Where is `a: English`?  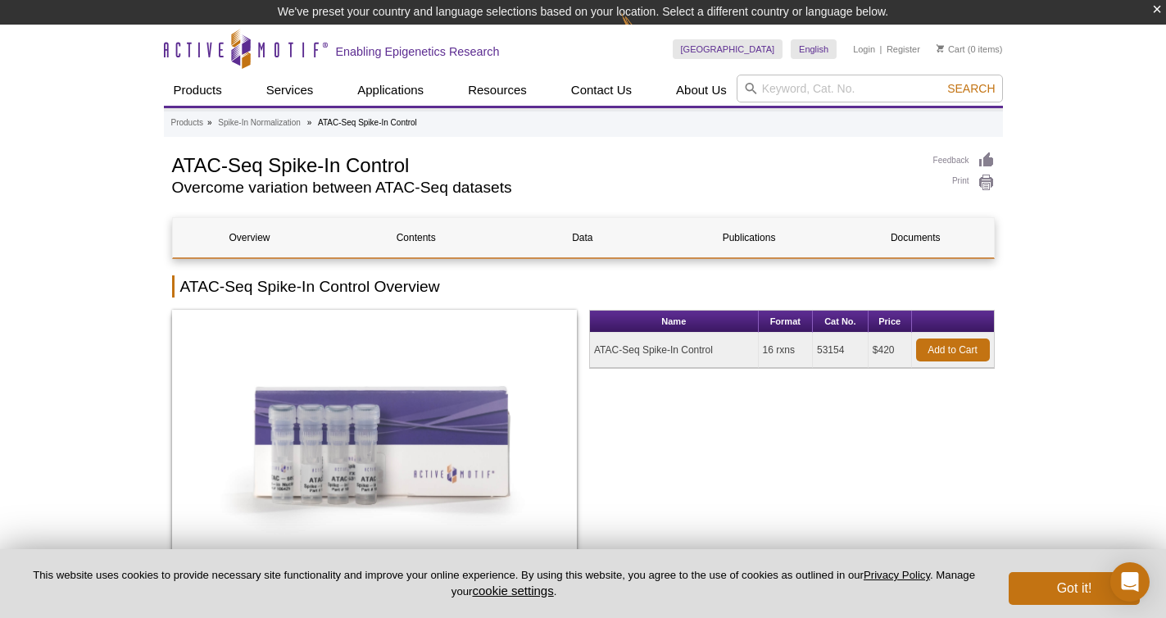
a: English is located at coordinates (813, 49).